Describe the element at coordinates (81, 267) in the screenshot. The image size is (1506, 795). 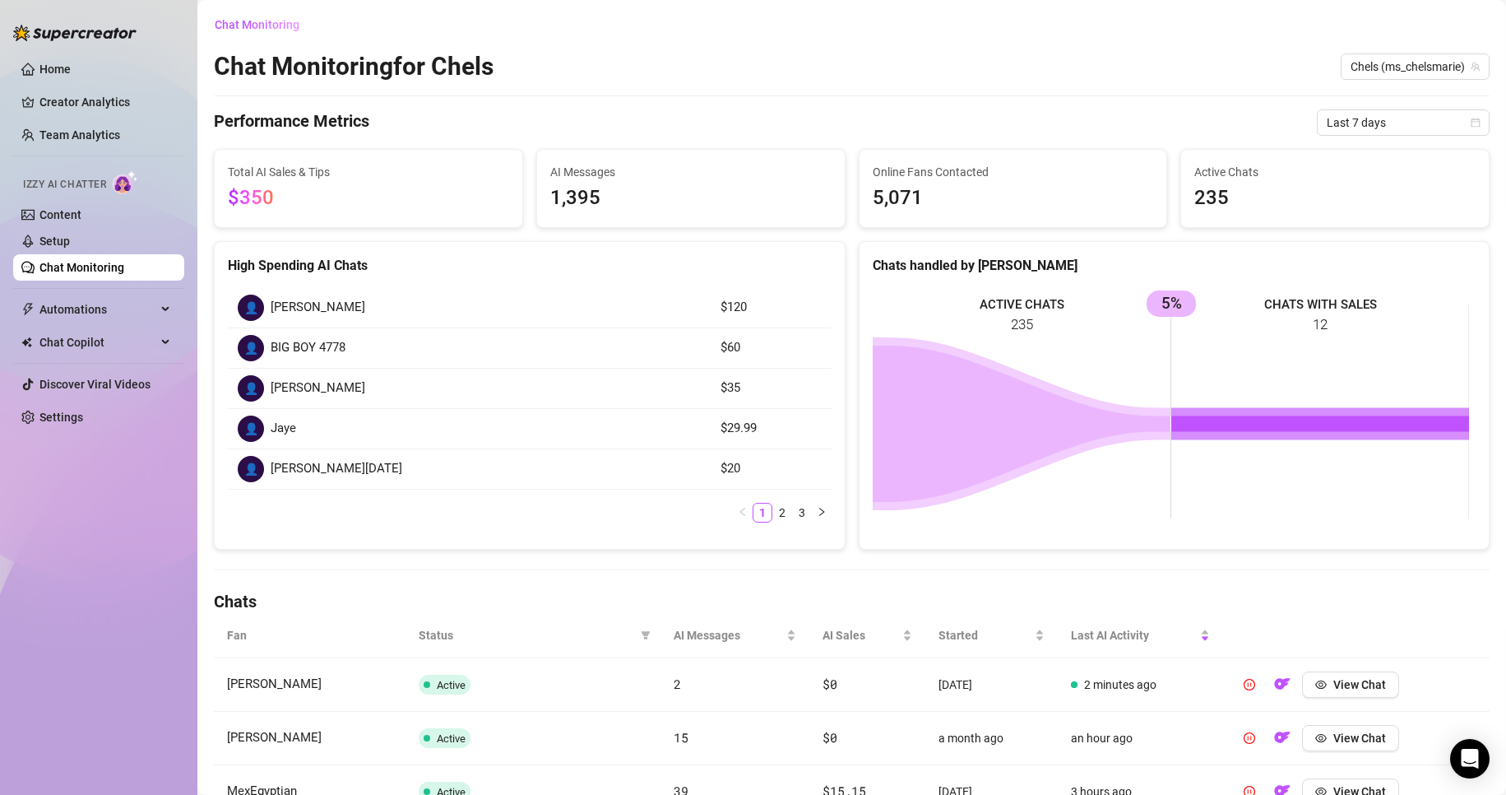
I see `a: Chat Monitoring` at that location.